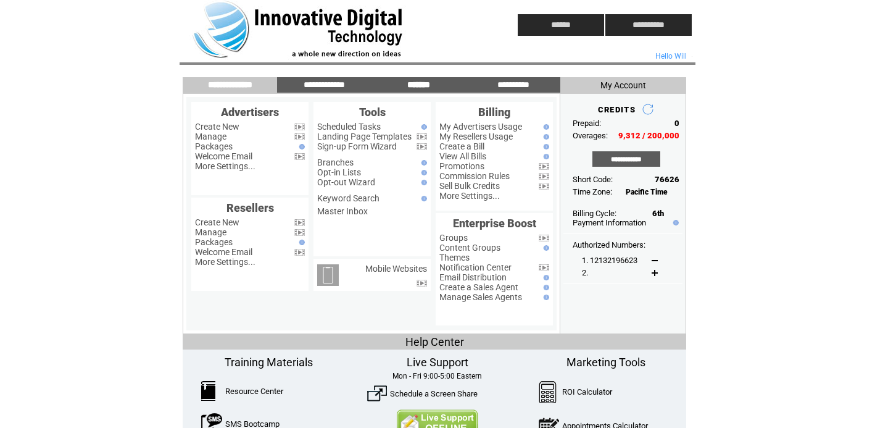  I want to click on img: ScreenShare.png, so click(377, 393).